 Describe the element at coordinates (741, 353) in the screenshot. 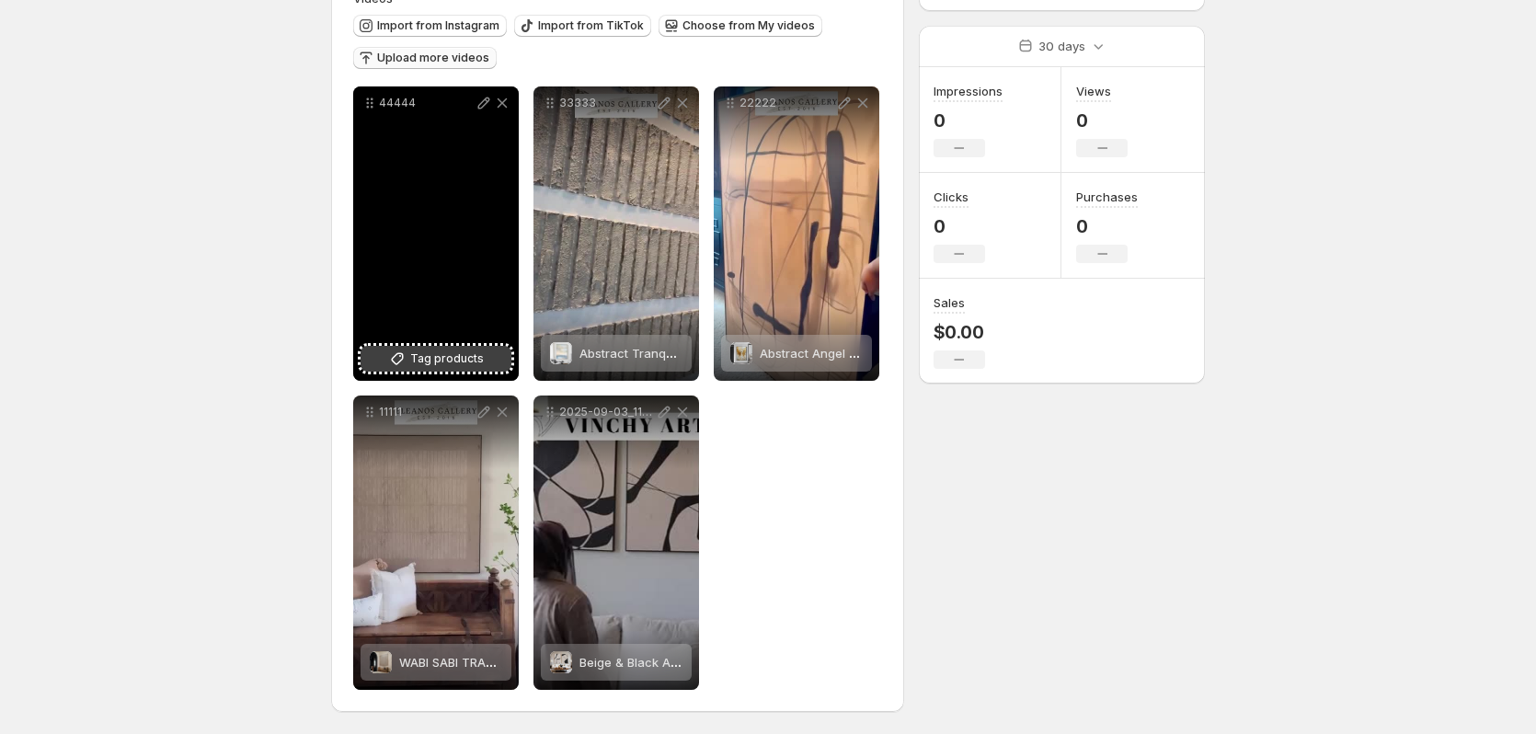

I see `img: Abstract Angel Wing Textured Painting #AP019` at that location.